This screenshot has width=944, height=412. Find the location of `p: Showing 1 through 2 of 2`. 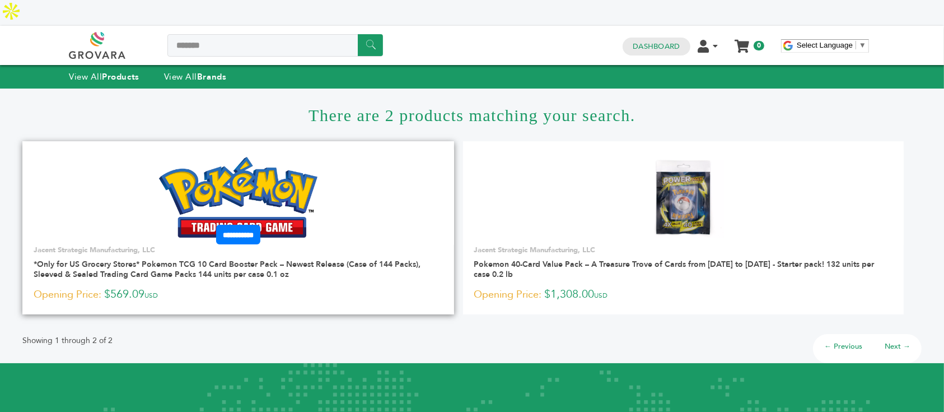

p: Showing 1 through 2 of 2 is located at coordinates (67, 341).